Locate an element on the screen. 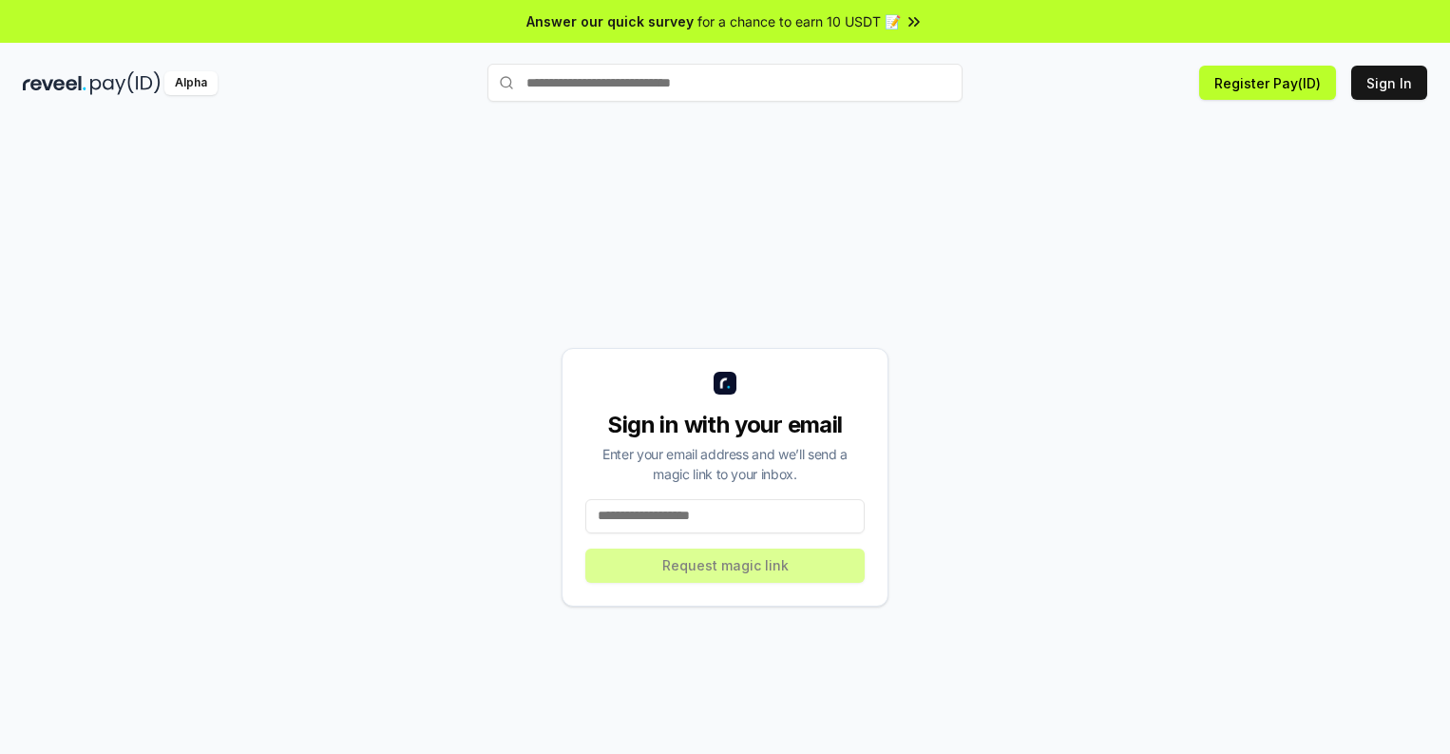 The image size is (1450, 754). img: pay_id is located at coordinates (125, 83).